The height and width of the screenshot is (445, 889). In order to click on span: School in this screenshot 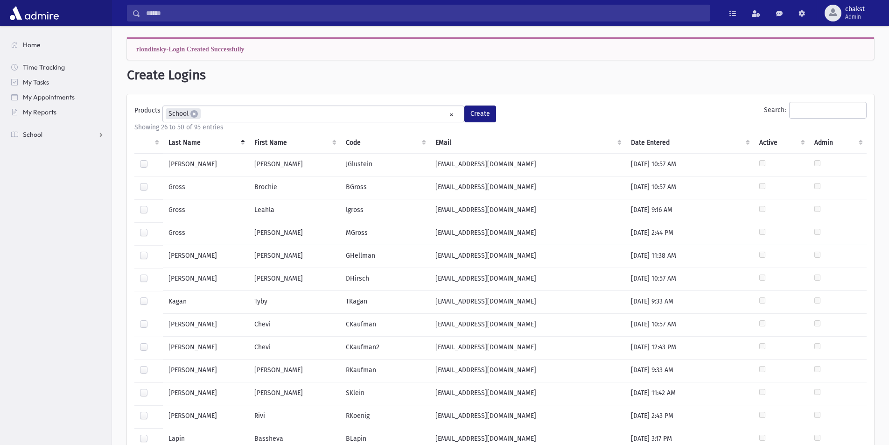, I will do `click(33, 134)`.